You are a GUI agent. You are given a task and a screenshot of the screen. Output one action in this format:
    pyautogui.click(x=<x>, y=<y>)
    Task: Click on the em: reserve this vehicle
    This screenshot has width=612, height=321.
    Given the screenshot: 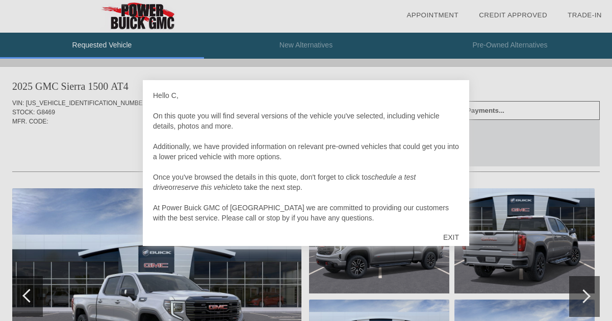 What is the action you would take?
    pyautogui.click(x=206, y=187)
    